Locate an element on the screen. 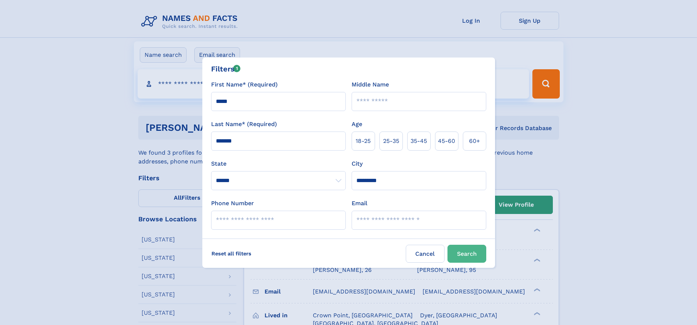  label: Last Name* (Required) is located at coordinates (244, 124).